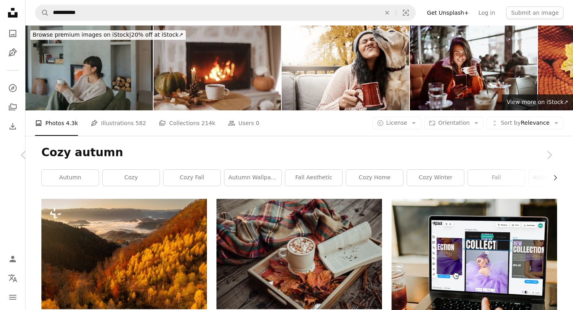  Describe the element at coordinates (141, 123) in the screenshot. I see `span: 582` at that location.